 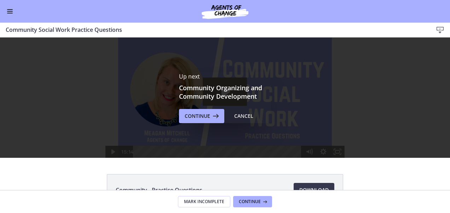 I want to click on a: Download, so click(x=314, y=190).